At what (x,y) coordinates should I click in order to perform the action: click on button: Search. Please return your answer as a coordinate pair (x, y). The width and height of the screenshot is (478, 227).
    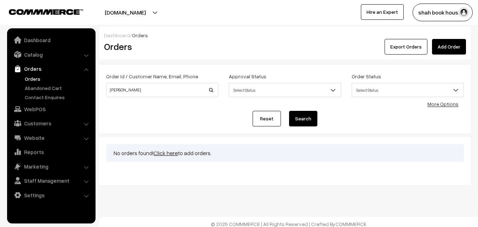
    Looking at the image, I should click on (303, 118).